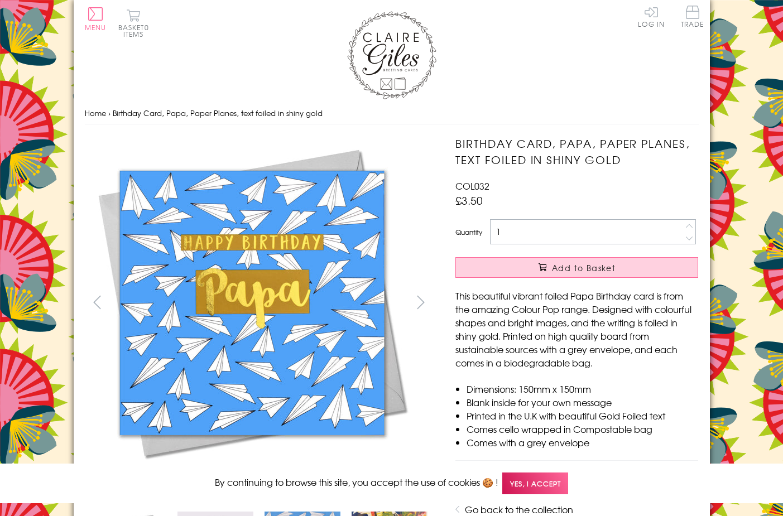 The height and width of the screenshot is (516, 783). What do you see at coordinates (584, 268) in the screenshot?
I see `span: Add to Basket` at bounding box center [584, 268].